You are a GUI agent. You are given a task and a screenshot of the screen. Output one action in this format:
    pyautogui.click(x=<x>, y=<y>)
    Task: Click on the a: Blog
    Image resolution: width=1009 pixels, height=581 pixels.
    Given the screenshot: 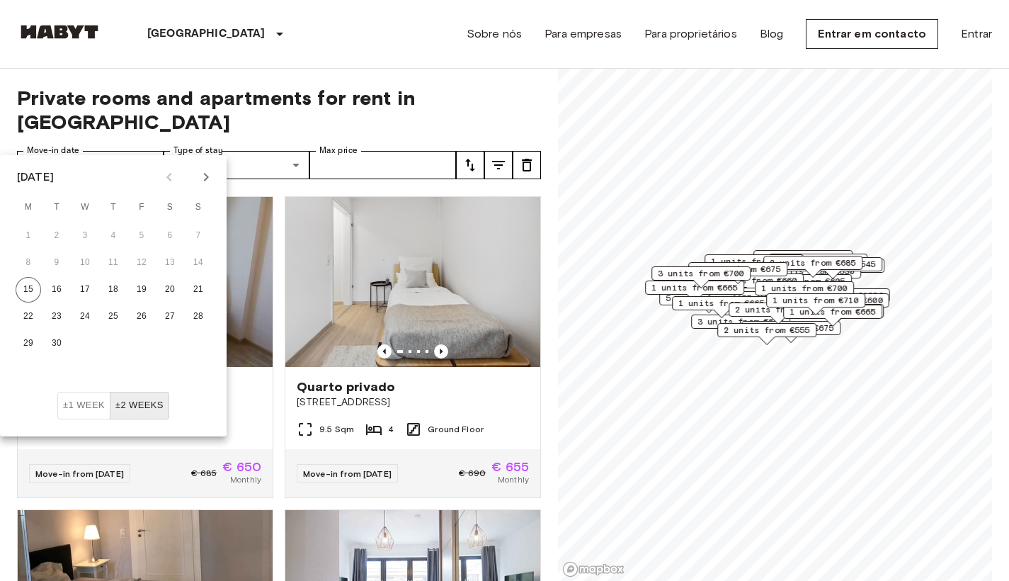 What is the action you would take?
    pyautogui.click(x=772, y=34)
    